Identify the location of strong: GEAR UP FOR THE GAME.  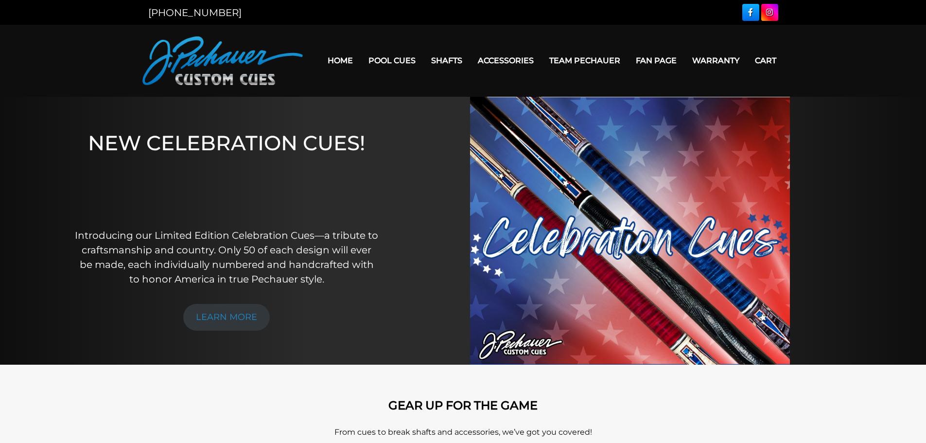
(463, 405).